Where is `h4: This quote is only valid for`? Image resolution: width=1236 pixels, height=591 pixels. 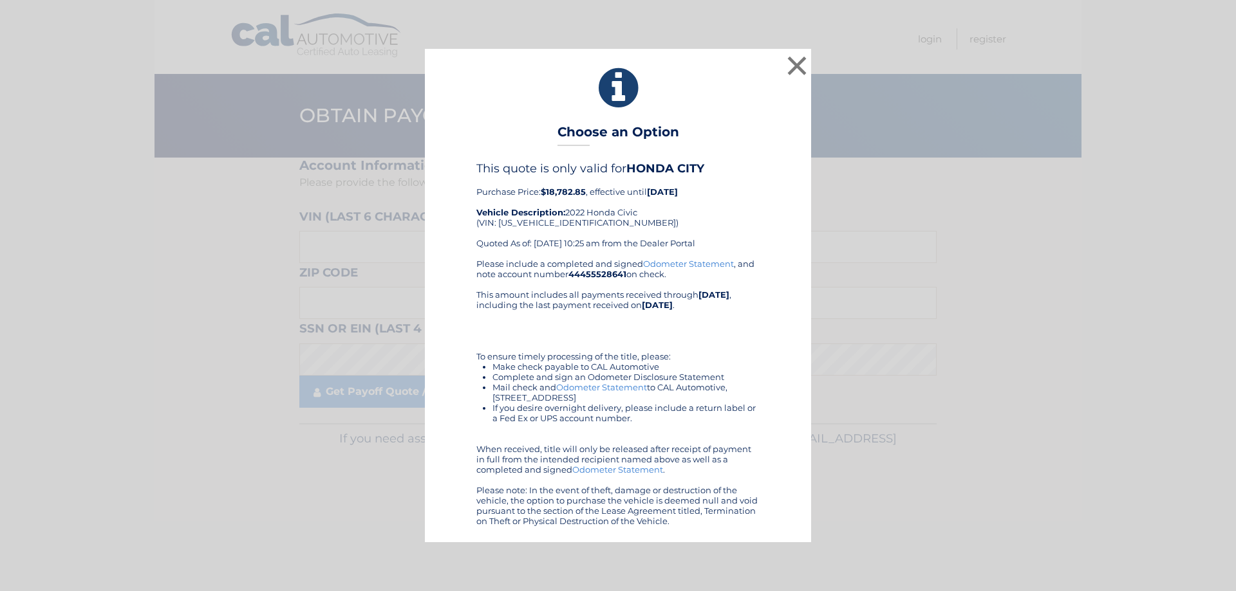
h4: This quote is only valid for is located at coordinates (618, 169).